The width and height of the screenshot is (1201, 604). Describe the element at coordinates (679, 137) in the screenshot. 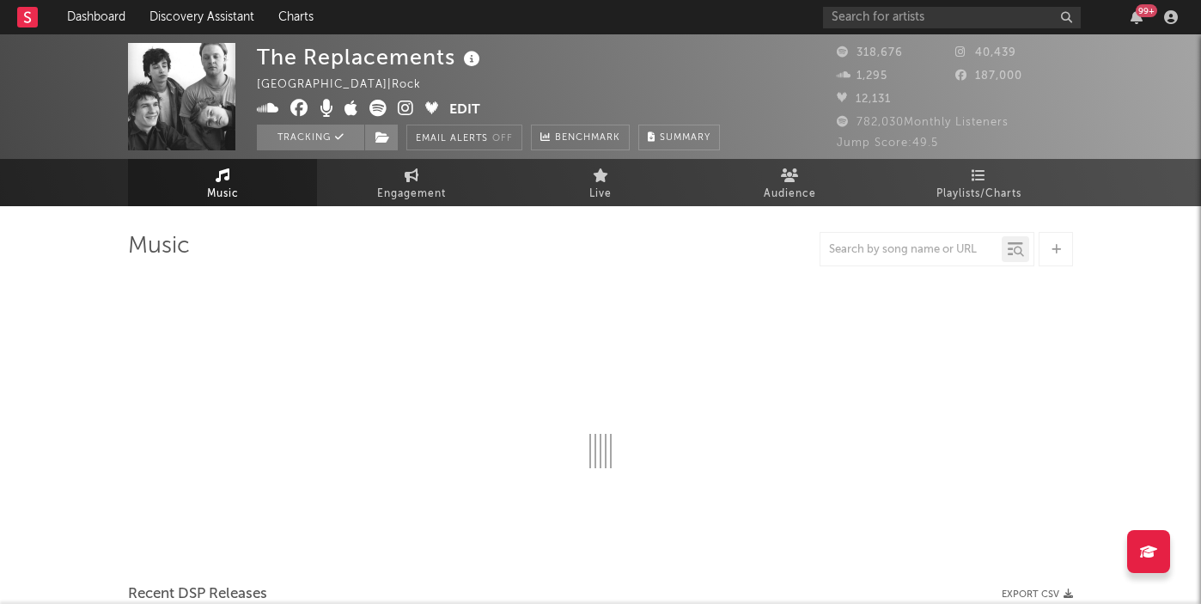

I see `button: Summary` at that location.